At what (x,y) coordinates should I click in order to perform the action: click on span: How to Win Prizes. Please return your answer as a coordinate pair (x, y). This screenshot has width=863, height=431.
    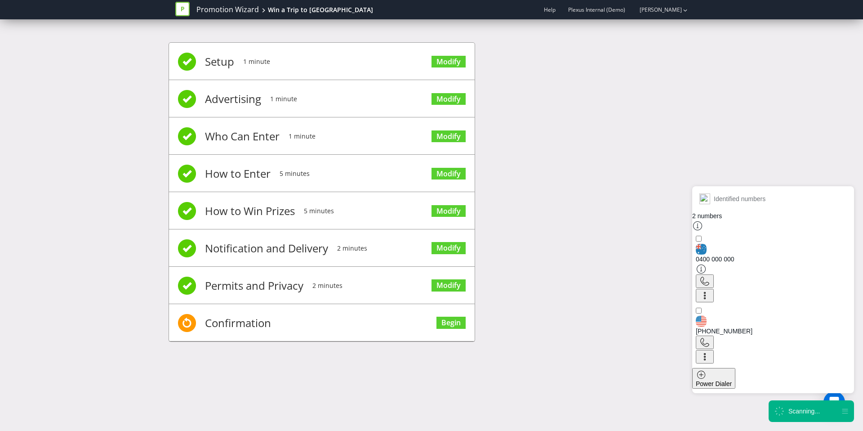
    Looking at the image, I should click on (250, 211).